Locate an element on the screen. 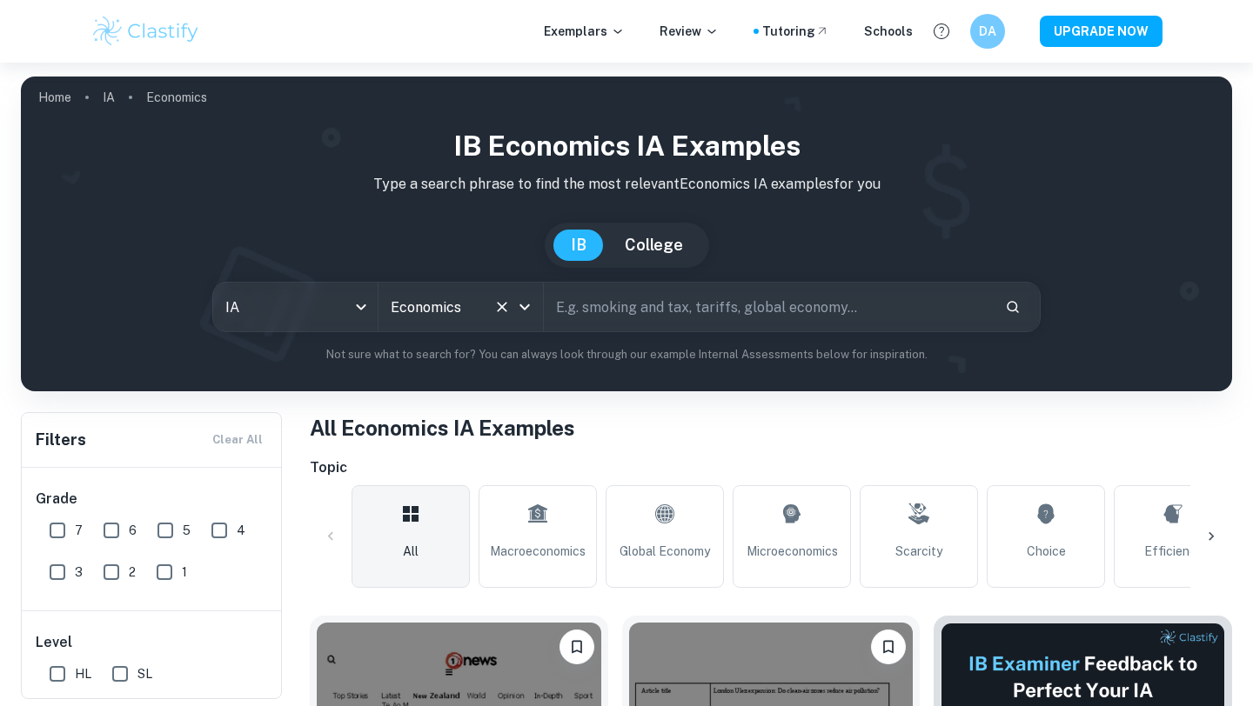 This screenshot has width=1253, height=706. span: Choice is located at coordinates (1046, 552).